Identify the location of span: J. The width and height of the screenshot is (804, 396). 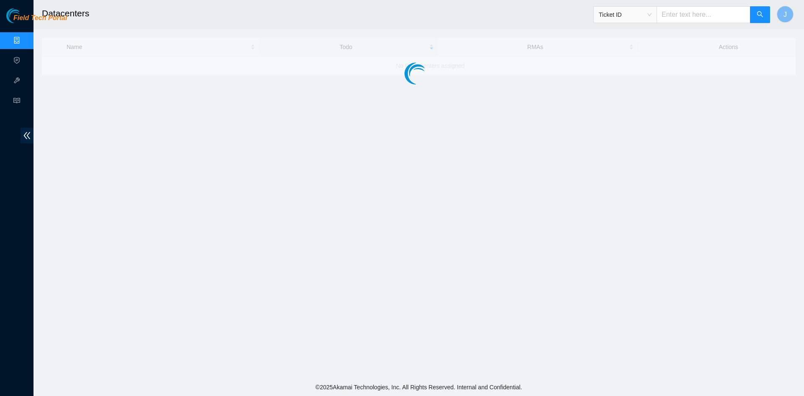
(785, 14).